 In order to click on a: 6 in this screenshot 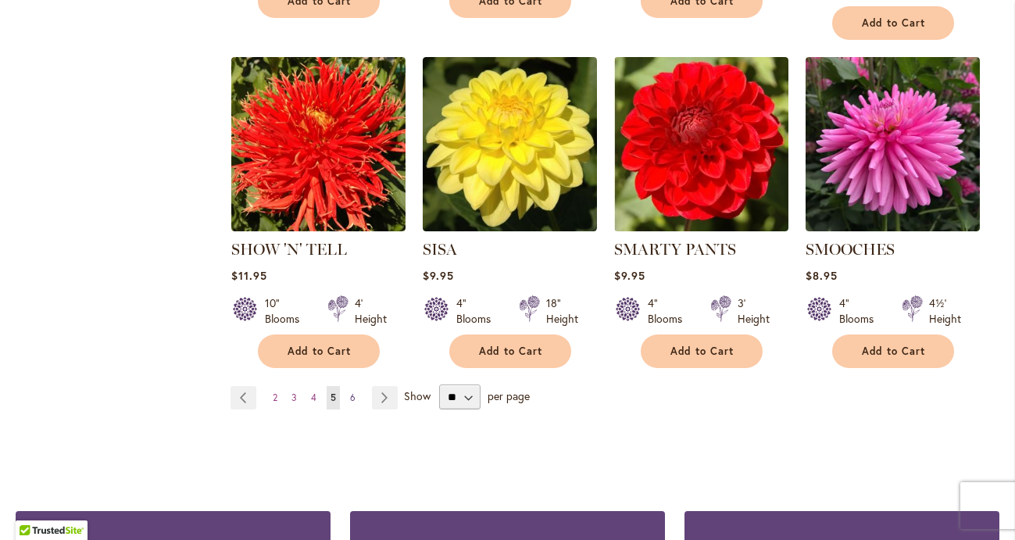, I will do `click(353, 398)`.